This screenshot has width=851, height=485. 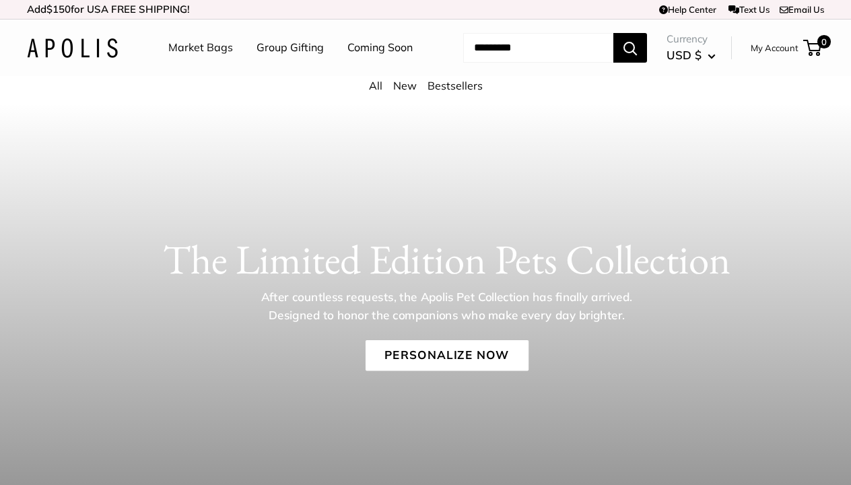 What do you see at coordinates (405, 86) in the screenshot?
I see `a: New` at bounding box center [405, 86].